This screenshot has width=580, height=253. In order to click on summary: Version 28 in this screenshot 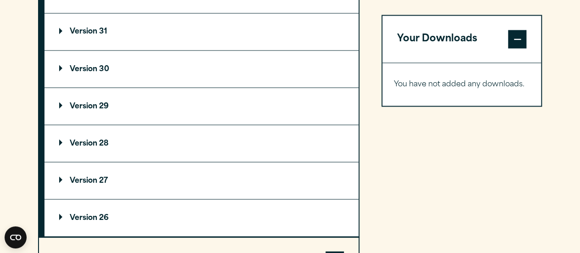, I will do `click(201, 143)`.